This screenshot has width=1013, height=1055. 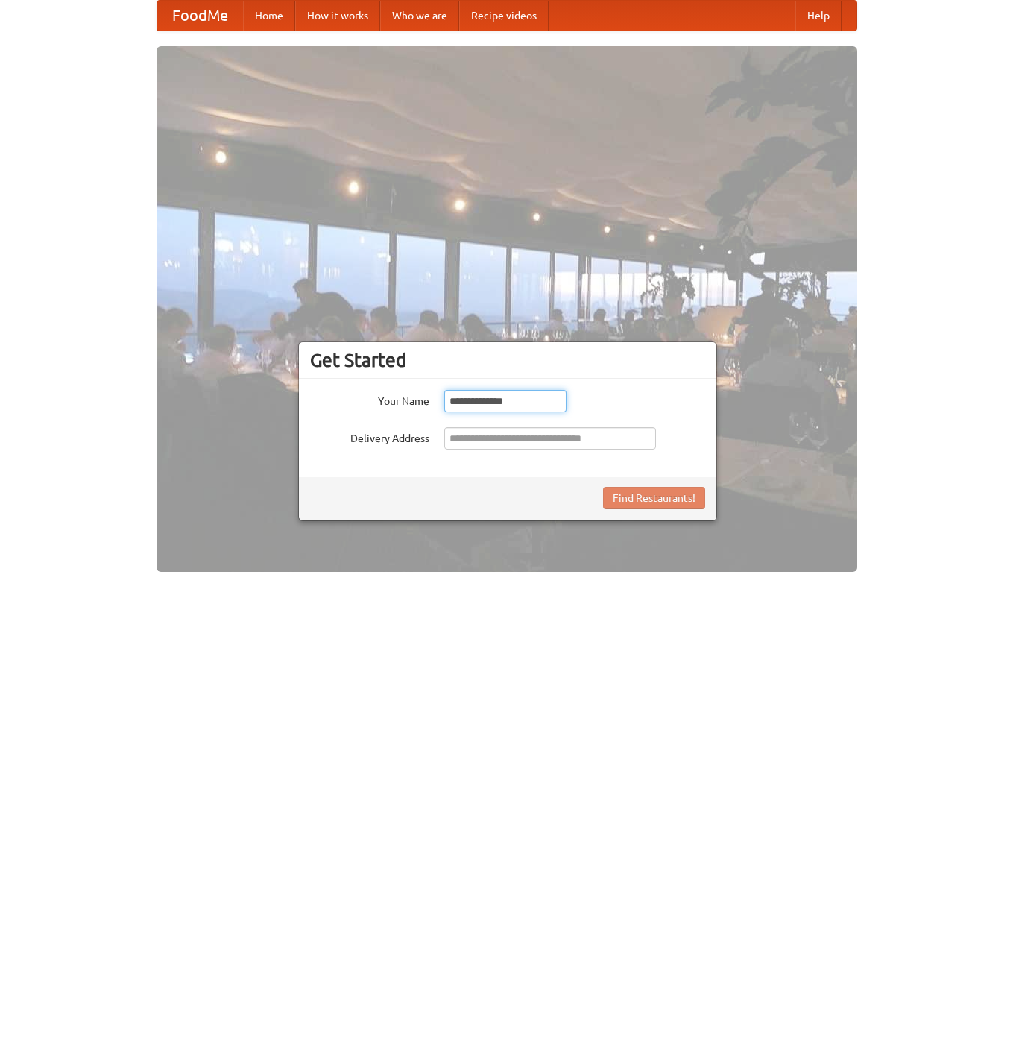 What do you see at coordinates (370, 399) in the screenshot?
I see `label: Your Name` at bounding box center [370, 399].